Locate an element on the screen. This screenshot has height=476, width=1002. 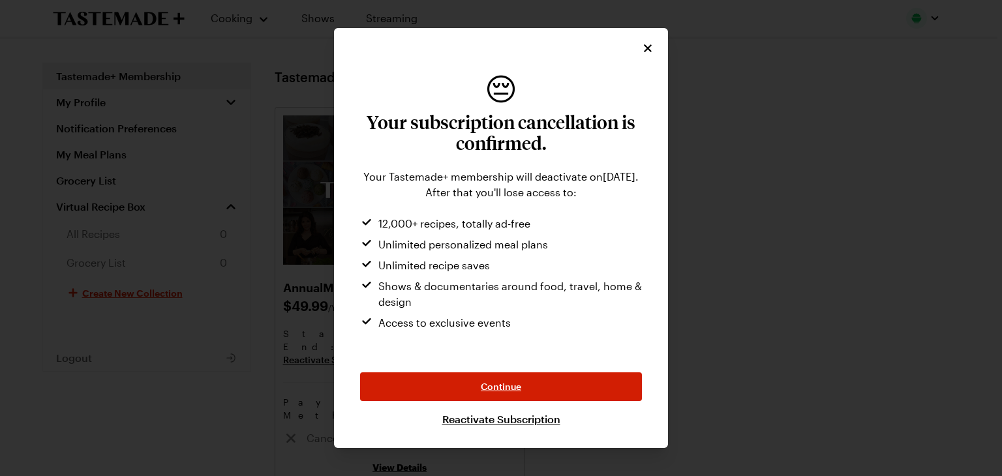
span: Shows & documentaries around food, travel, home & design is located at coordinates (510, 294).